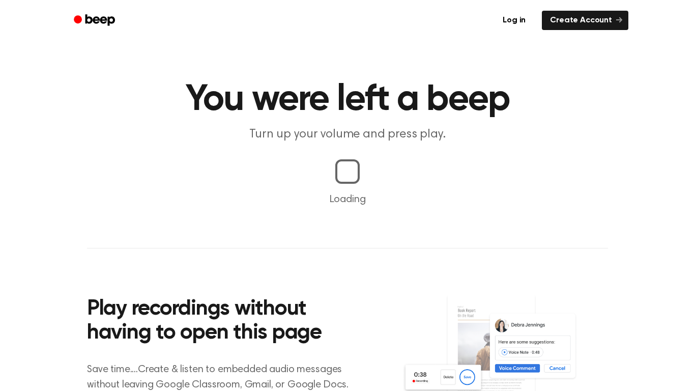 This screenshot has height=391, width=695. What do you see at coordinates (348, 100) in the screenshot?
I see `h1: You were left a beep` at bounding box center [348, 100].